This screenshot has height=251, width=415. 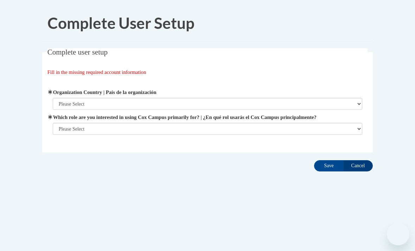 I want to click on span: Complete User Setup, so click(x=121, y=23).